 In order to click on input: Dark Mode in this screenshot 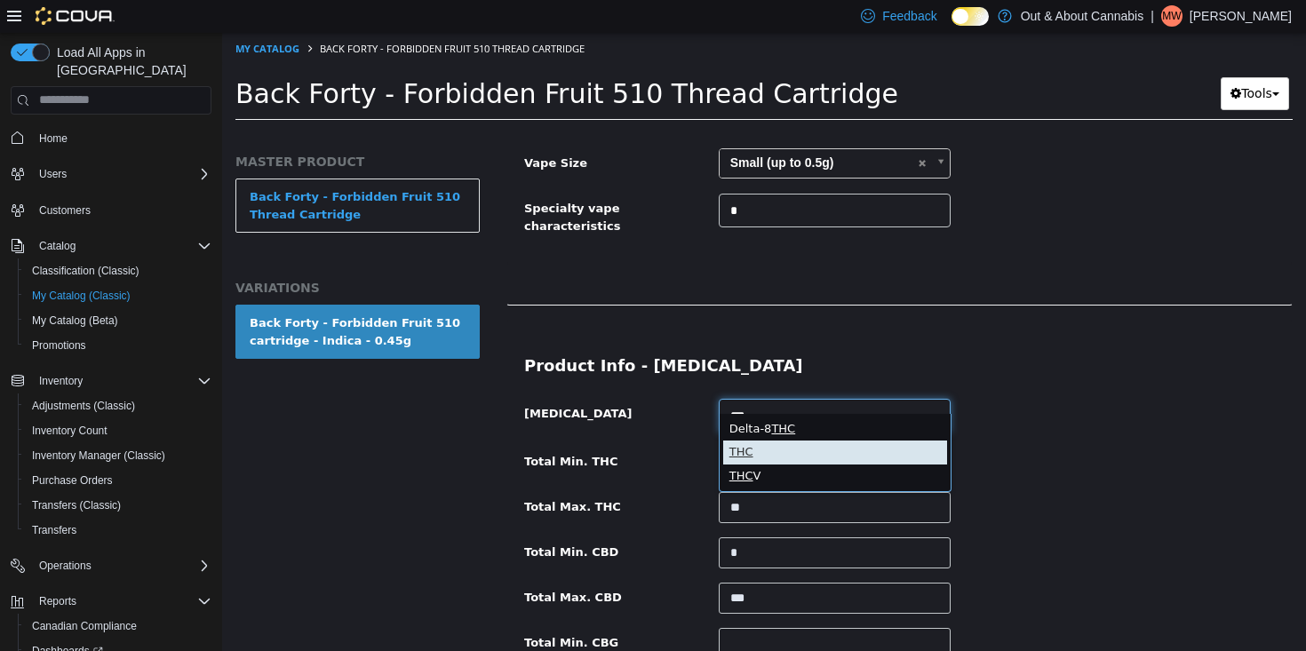, I will do `click(970, 16)`.